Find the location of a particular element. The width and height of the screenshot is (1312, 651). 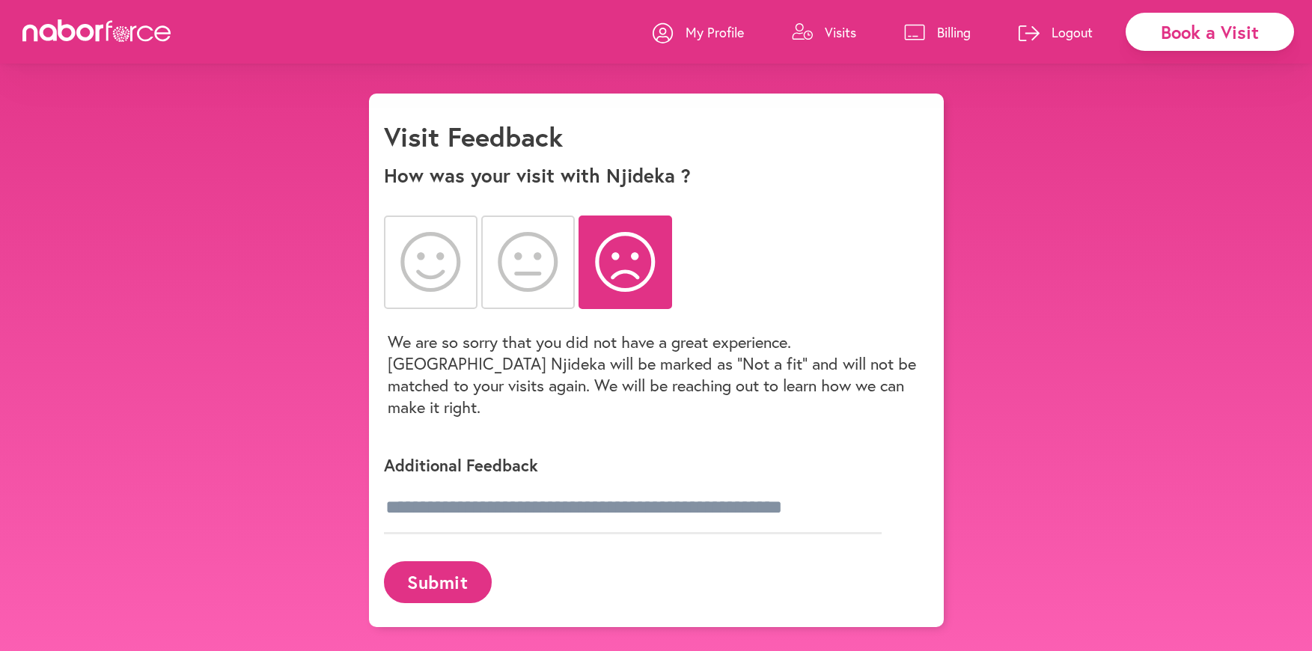

a: Billing is located at coordinates (937, 32).